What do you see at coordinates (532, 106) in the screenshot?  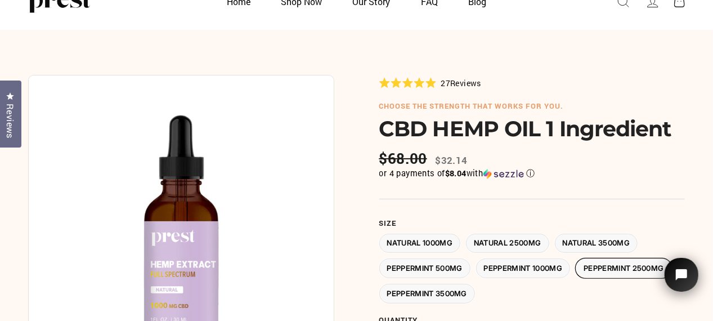 I see `h6: choose the strength that works for you.` at bounding box center [532, 106].